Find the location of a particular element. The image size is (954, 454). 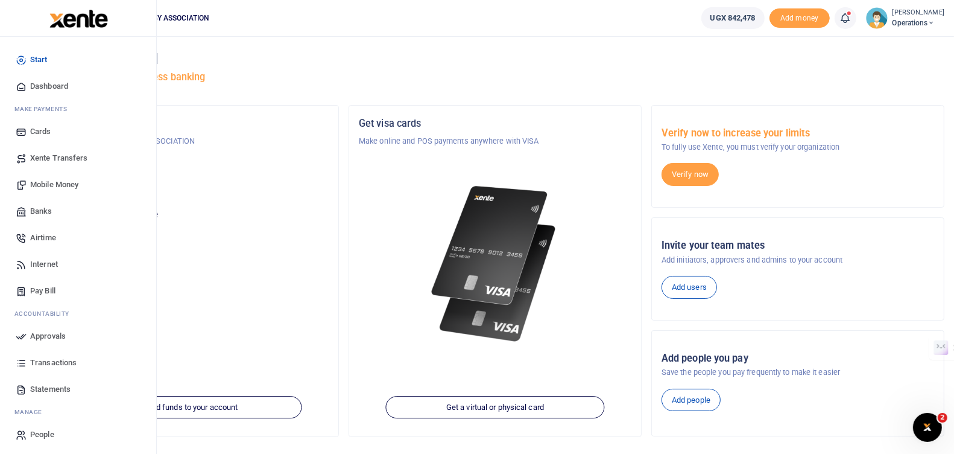

a: Approvals is located at coordinates (78, 336).